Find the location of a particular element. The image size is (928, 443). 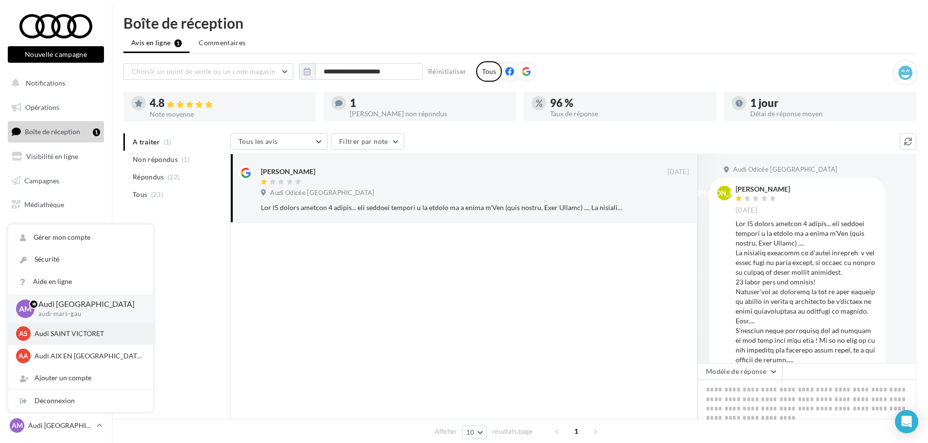

div: 4.8 is located at coordinates (229, 103).